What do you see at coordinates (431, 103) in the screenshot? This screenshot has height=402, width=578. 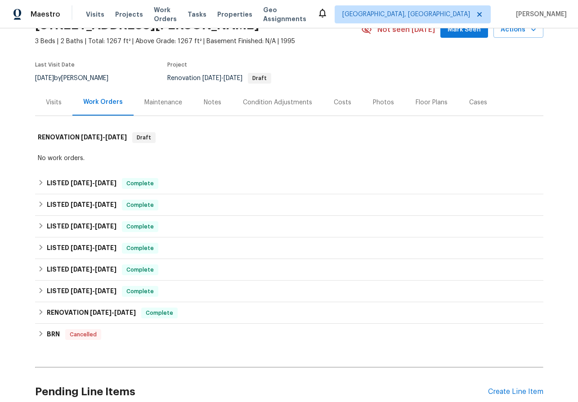 I see `div: Floor Plans` at bounding box center [431, 103].